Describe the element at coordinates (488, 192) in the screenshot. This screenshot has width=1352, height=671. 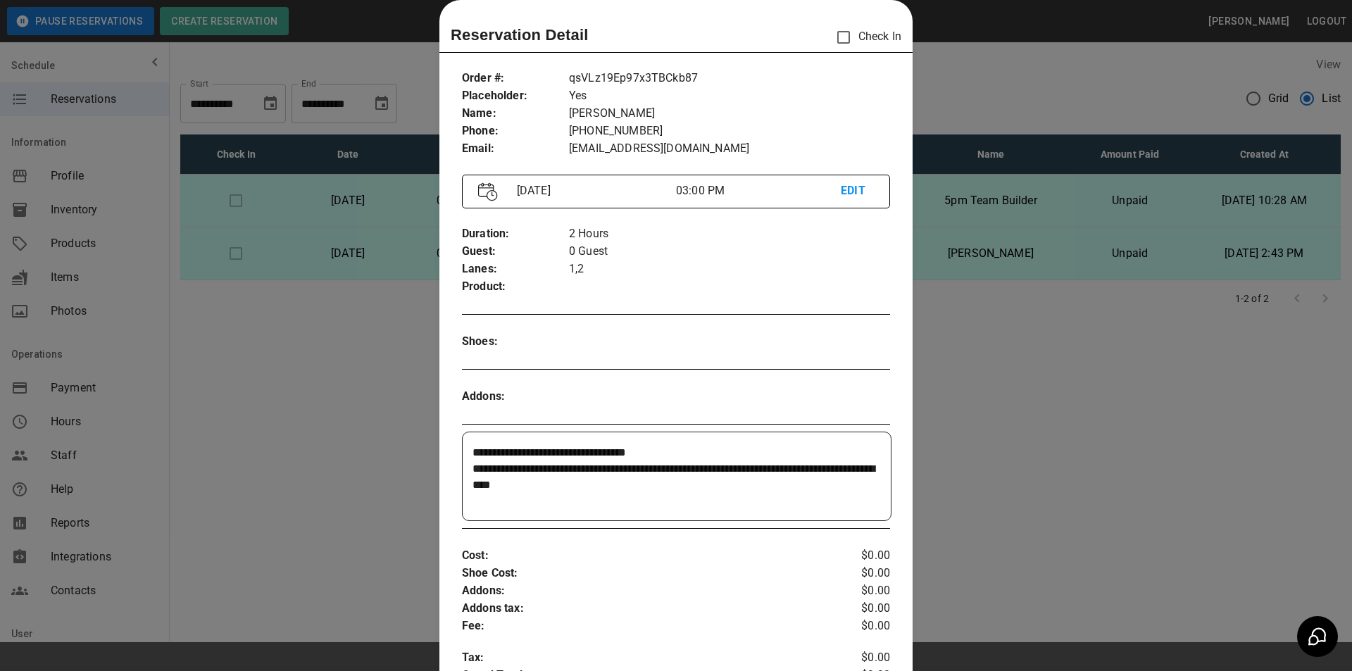
I see `img: Vector` at that location.